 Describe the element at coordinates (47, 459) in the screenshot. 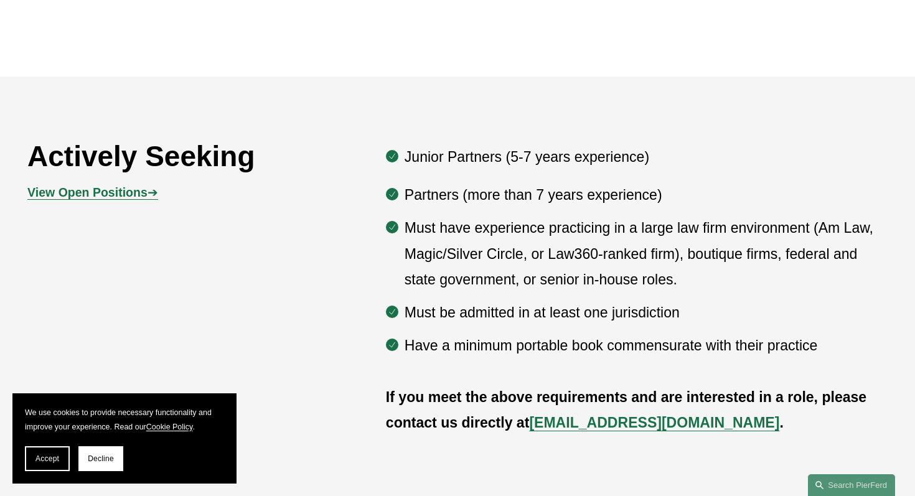

I see `span: Accept` at that location.